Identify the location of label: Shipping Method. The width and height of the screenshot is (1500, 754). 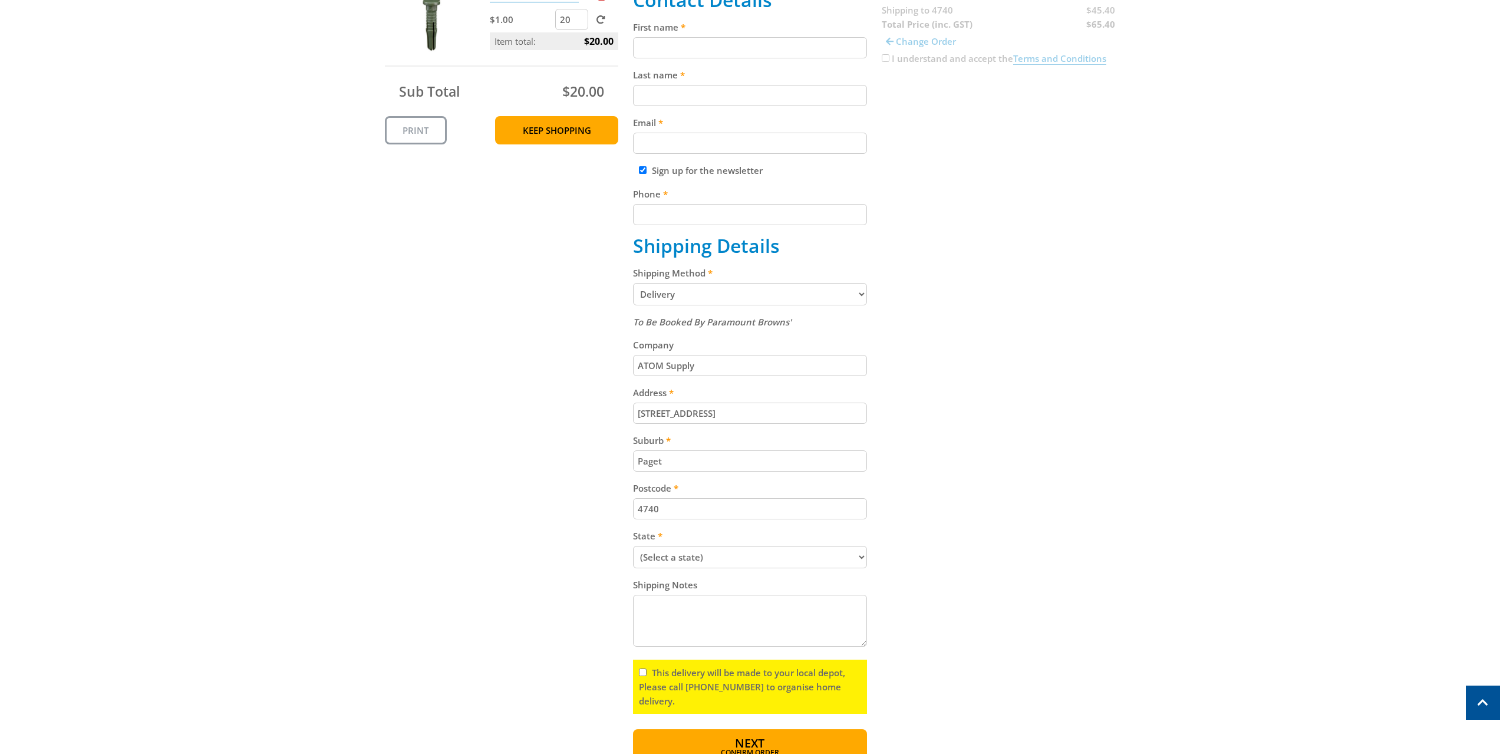
(750, 273).